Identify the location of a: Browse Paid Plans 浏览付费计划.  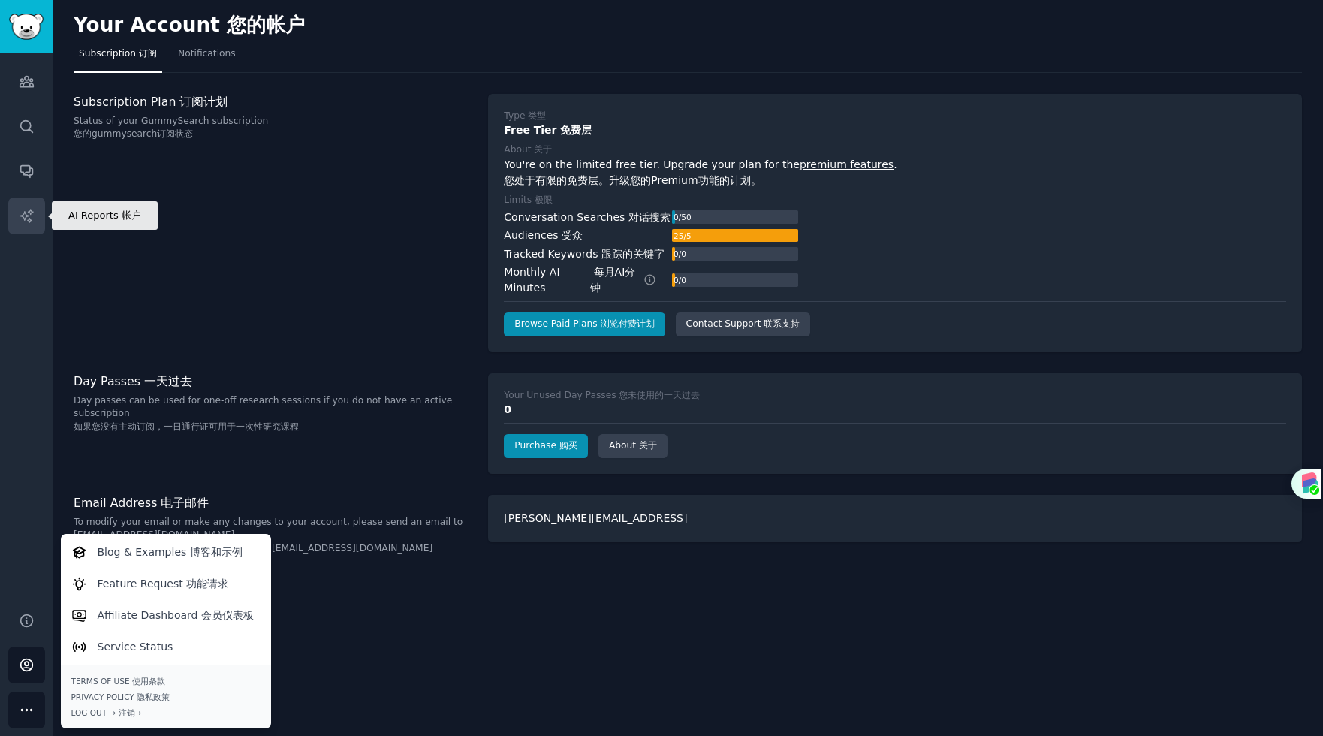
(584, 324).